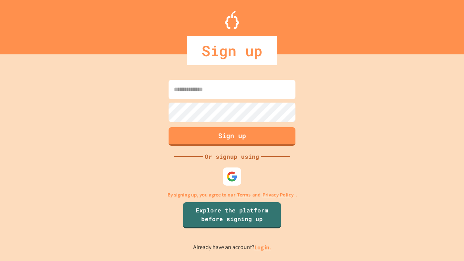  Describe the element at coordinates (232, 247) in the screenshot. I see `p: Already have an account?` at that location.